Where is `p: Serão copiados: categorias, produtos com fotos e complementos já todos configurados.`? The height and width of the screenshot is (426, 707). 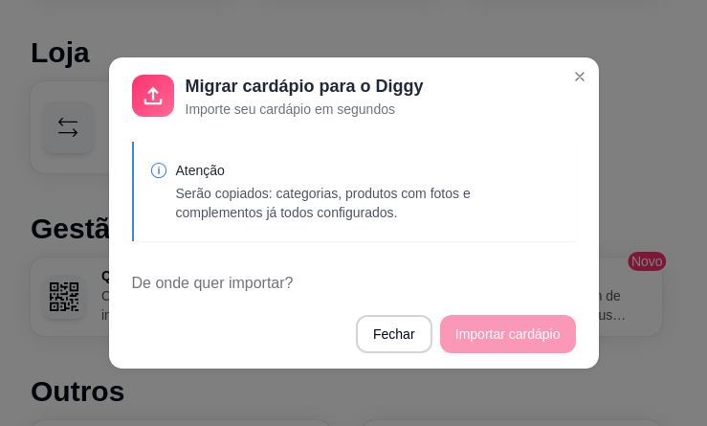 p: Serão copiados: categorias, produtos com fotos e complementos já todos configurados. is located at coordinates (368, 203).